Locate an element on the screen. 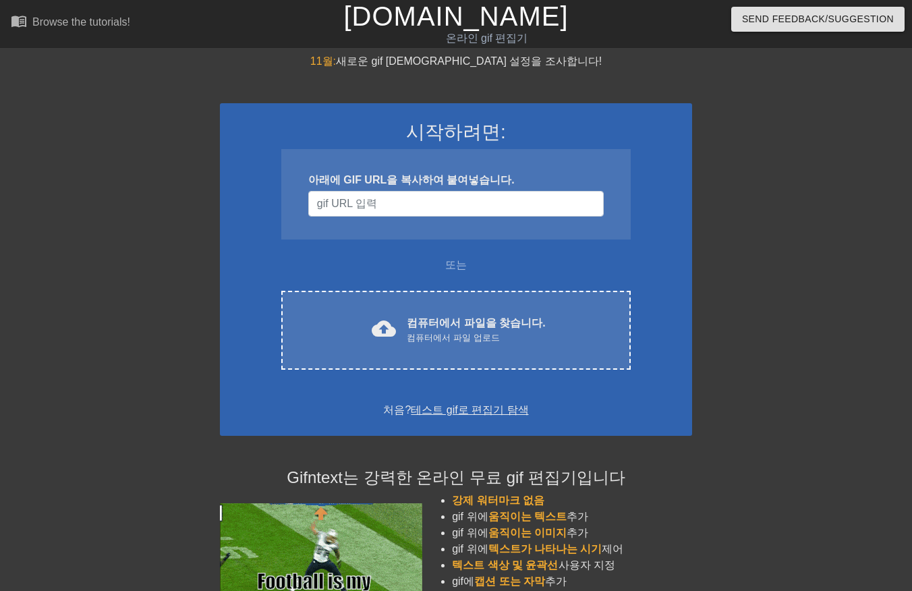 This screenshot has height=591, width=912. li: 사용자 지정 is located at coordinates (572, 565).